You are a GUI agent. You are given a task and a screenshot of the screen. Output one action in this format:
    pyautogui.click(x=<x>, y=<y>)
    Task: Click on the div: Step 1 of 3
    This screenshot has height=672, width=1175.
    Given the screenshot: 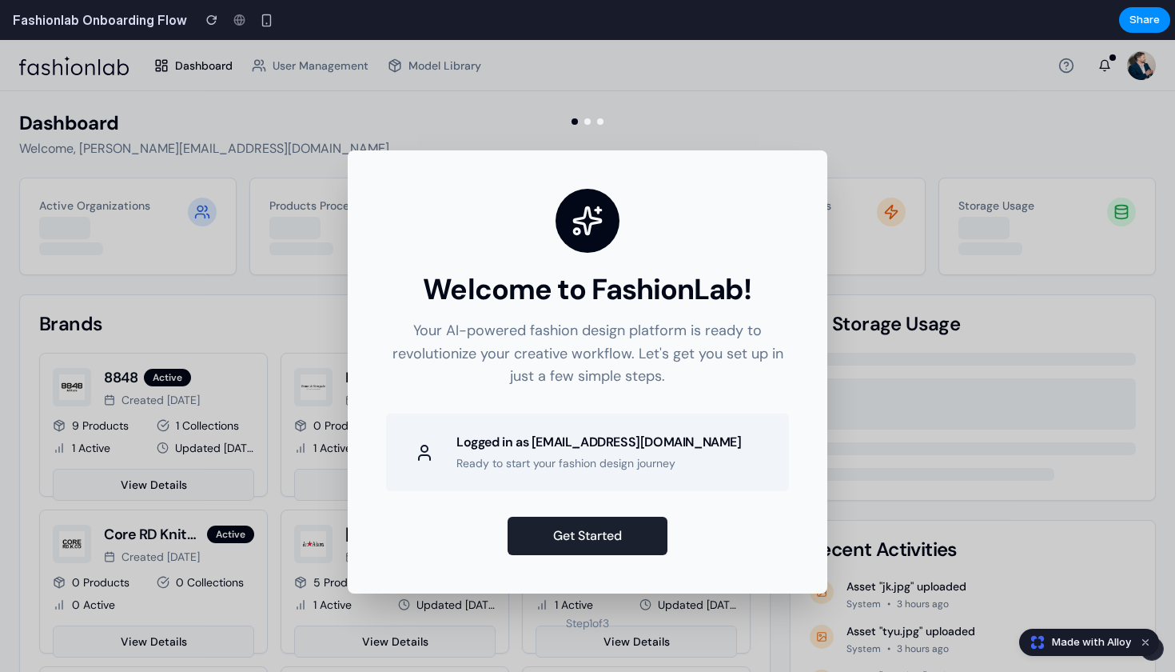 What is the action you would take?
    pyautogui.click(x=588, y=583)
    